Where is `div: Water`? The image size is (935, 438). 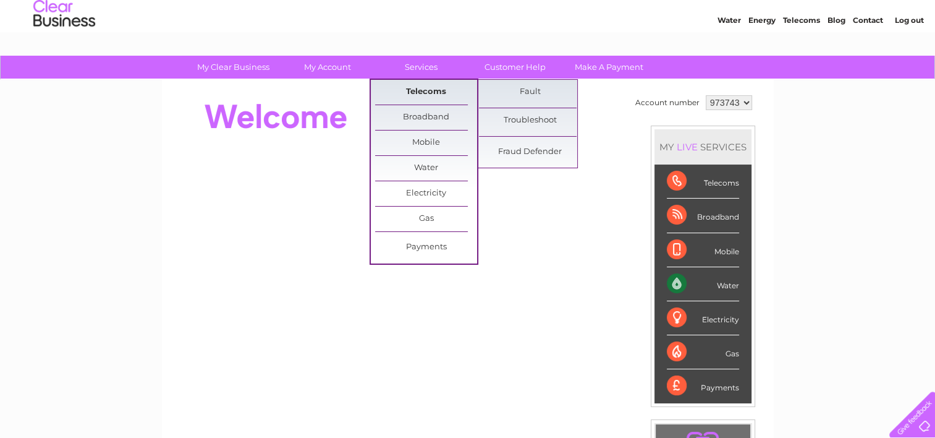 div: Water is located at coordinates (703, 284).